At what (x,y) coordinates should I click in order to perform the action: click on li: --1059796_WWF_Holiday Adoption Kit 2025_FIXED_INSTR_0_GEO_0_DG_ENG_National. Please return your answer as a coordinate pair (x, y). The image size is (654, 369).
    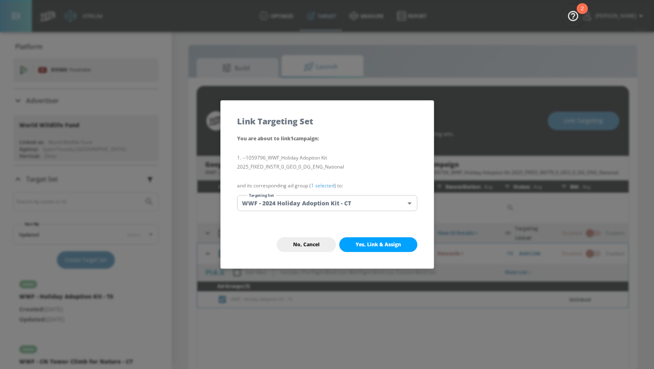
    Looking at the image, I should click on (327, 162).